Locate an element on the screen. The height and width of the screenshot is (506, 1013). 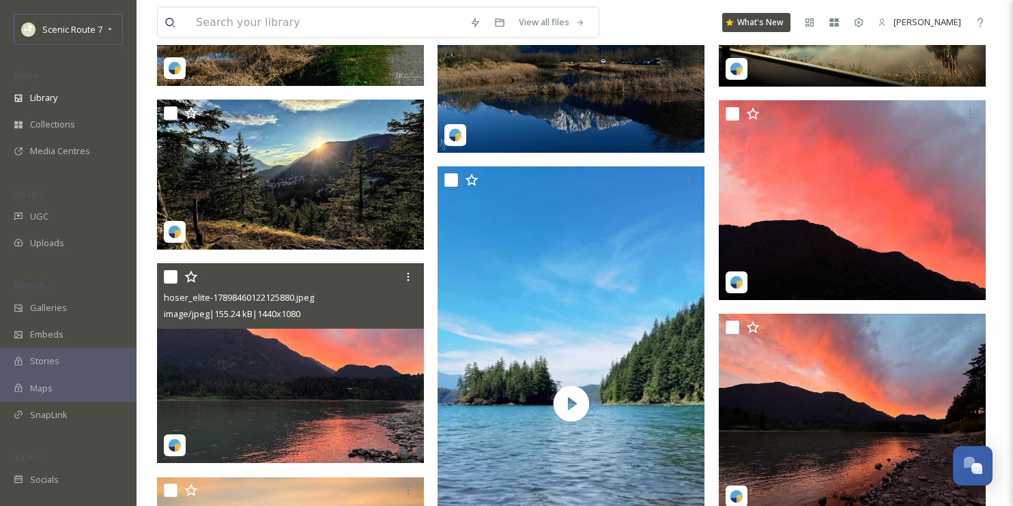
span: WIDGETS is located at coordinates (29, 285).